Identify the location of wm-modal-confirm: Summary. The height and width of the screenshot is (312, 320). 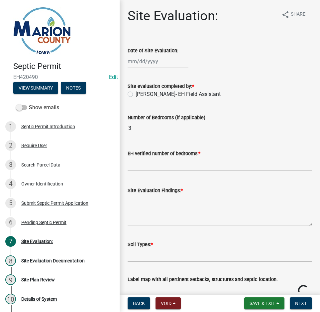
(36, 88).